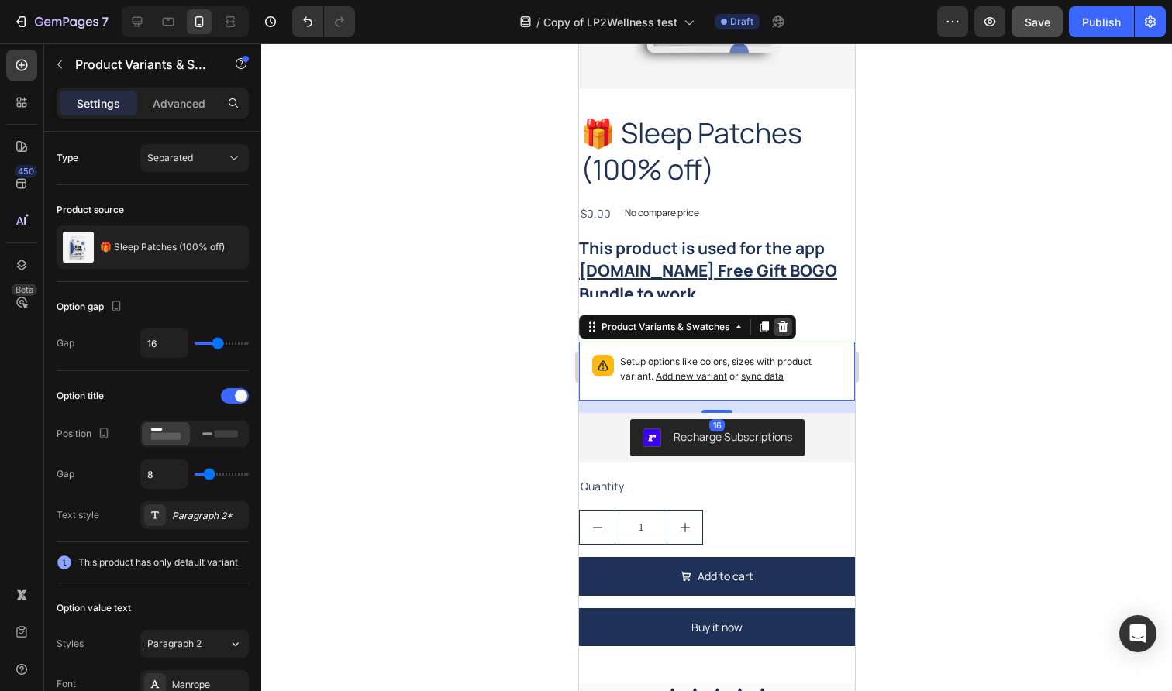 The height and width of the screenshot is (691, 1172). What do you see at coordinates (1101, 22) in the screenshot?
I see `button: Publish` at bounding box center [1101, 22].